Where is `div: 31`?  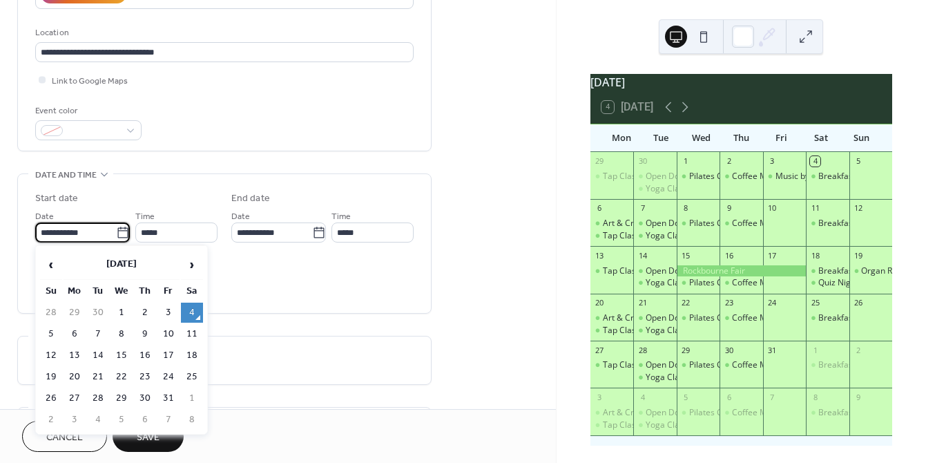
div: 31 is located at coordinates (772, 349).